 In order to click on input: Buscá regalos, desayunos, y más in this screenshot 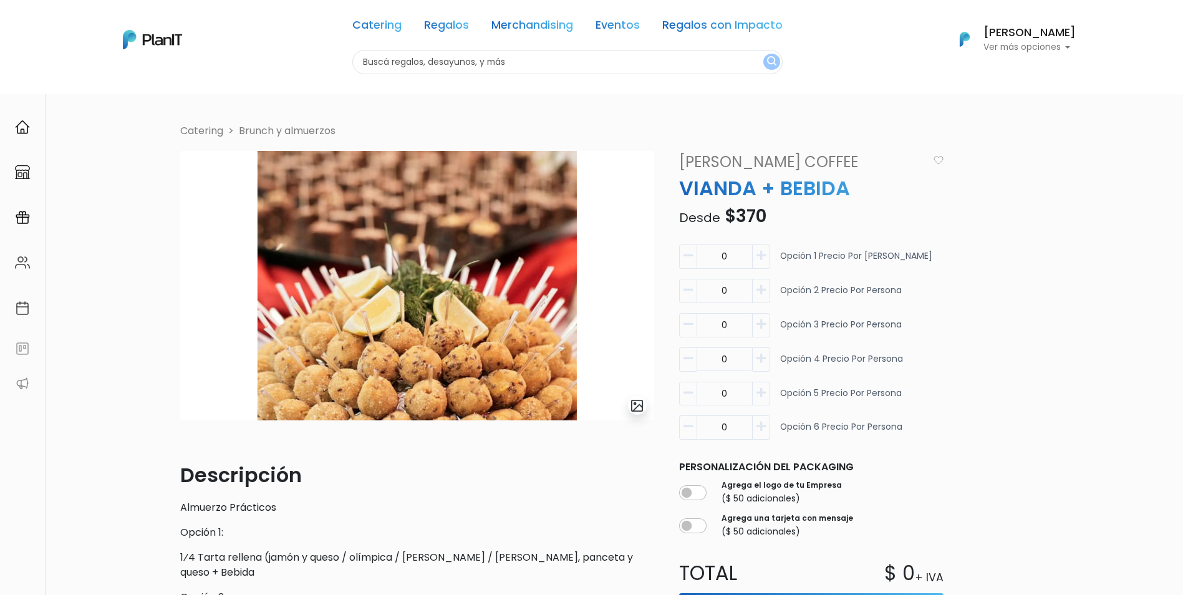, I will do `click(568, 62)`.